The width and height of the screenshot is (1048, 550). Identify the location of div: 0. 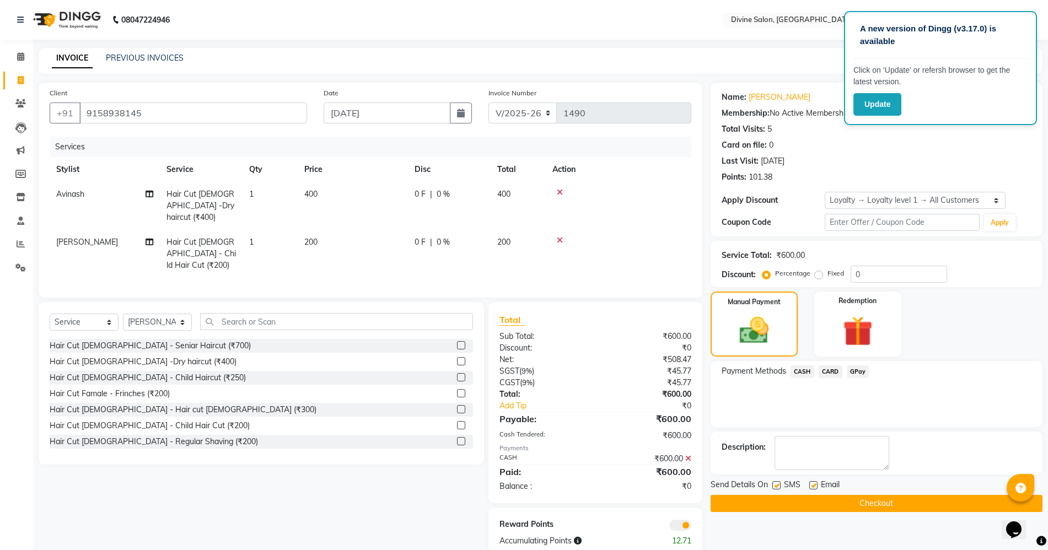
(771, 145).